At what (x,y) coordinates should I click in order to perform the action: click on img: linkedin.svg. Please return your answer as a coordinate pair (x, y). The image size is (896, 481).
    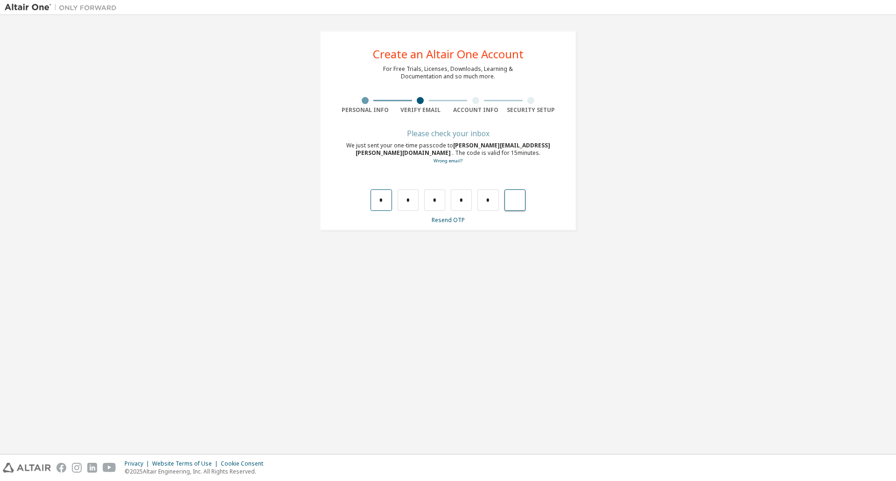
    Looking at the image, I should click on (92, 467).